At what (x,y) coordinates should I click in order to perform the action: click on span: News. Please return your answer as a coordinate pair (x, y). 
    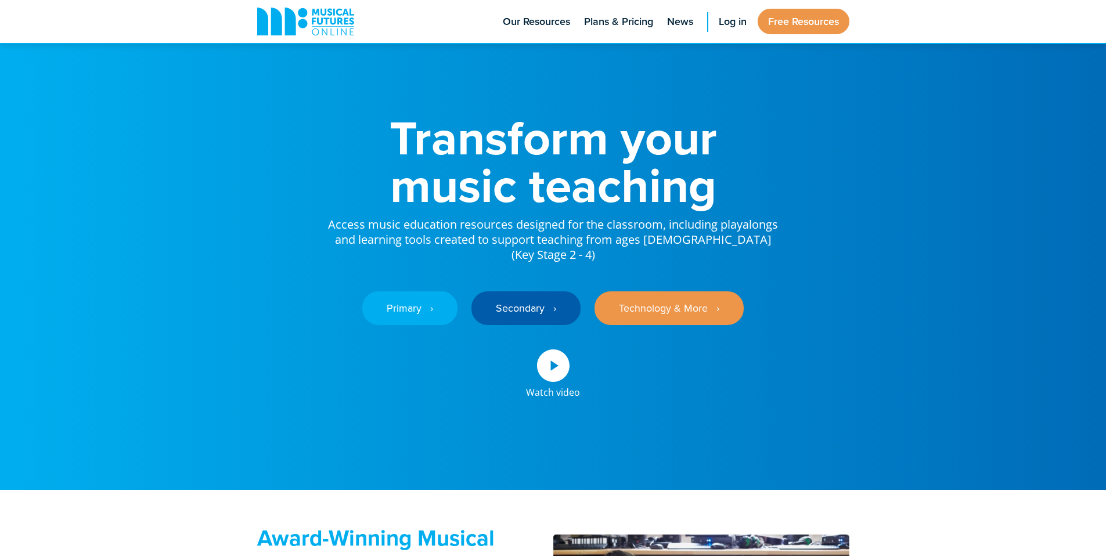
    Looking at the image, I should click on (680, 21).